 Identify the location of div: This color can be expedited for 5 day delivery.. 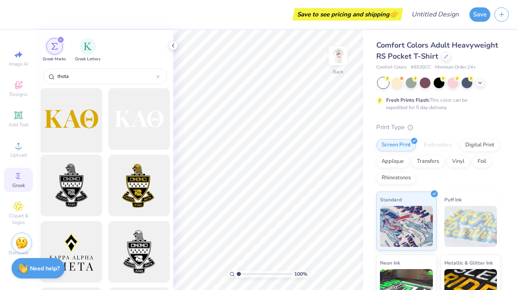
(437, 104).